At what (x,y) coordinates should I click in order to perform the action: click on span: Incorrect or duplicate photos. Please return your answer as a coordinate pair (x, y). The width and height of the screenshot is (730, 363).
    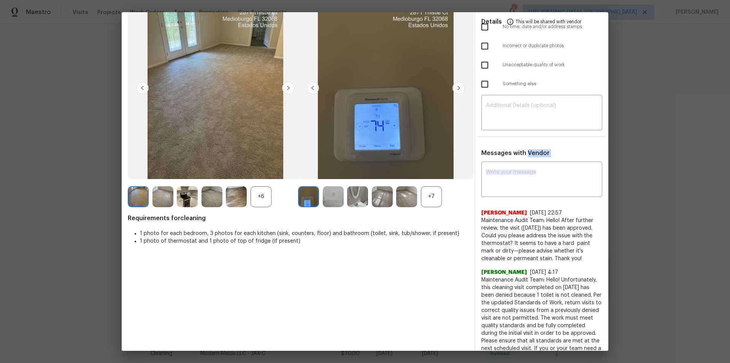
    Looking at the image, I should click on (553, 46).